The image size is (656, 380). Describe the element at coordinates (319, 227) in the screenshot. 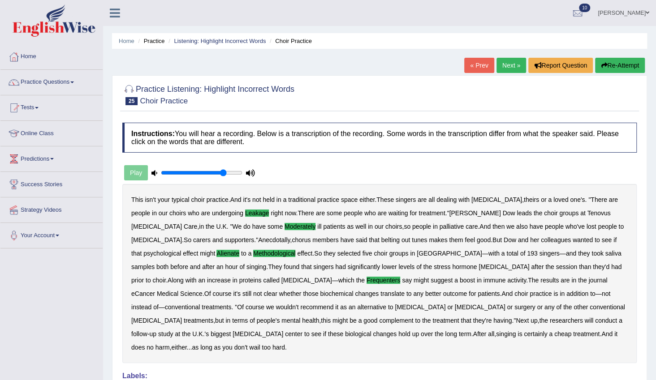

I see `b: ill` at that location.